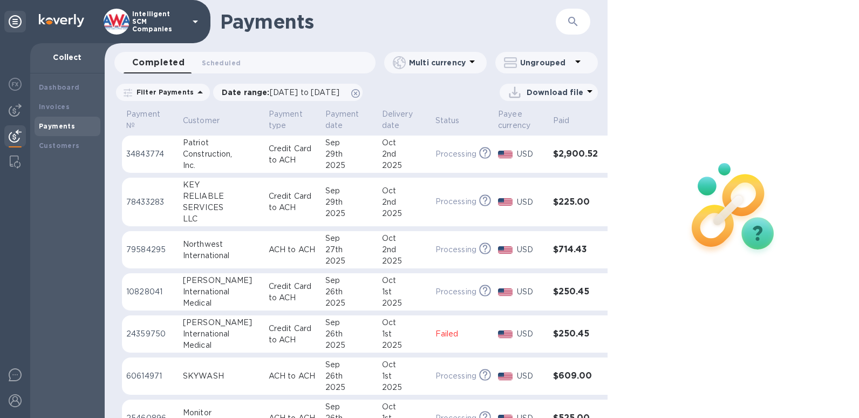 This screenshot has width=859, height=418. Describe the element at coordinates (150, 120) in the screenshot. I see `span: Payment №` at that location.